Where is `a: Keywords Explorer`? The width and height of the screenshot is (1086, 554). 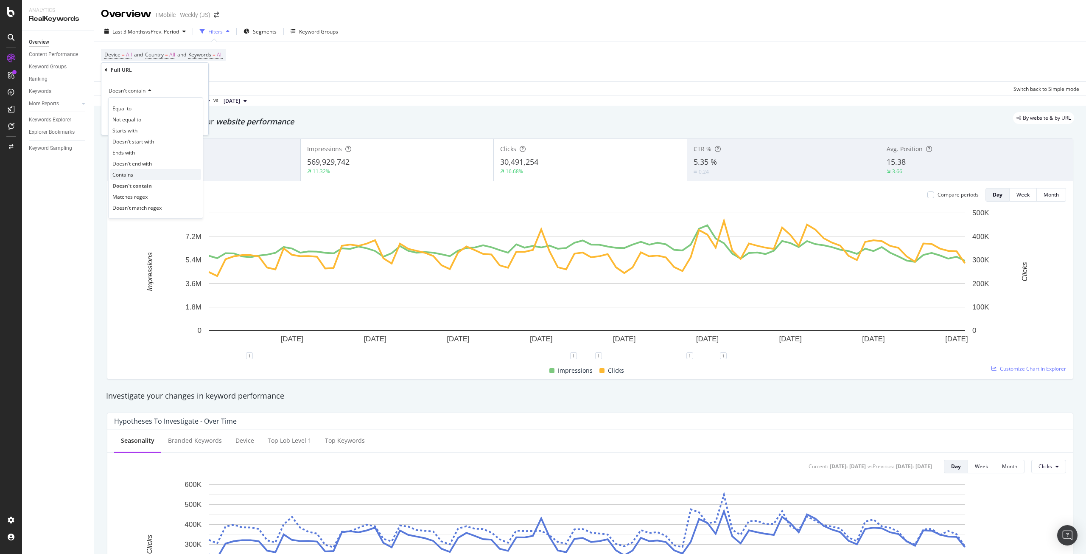
a: Keywords Explorer is located at coordinates (58, 120).